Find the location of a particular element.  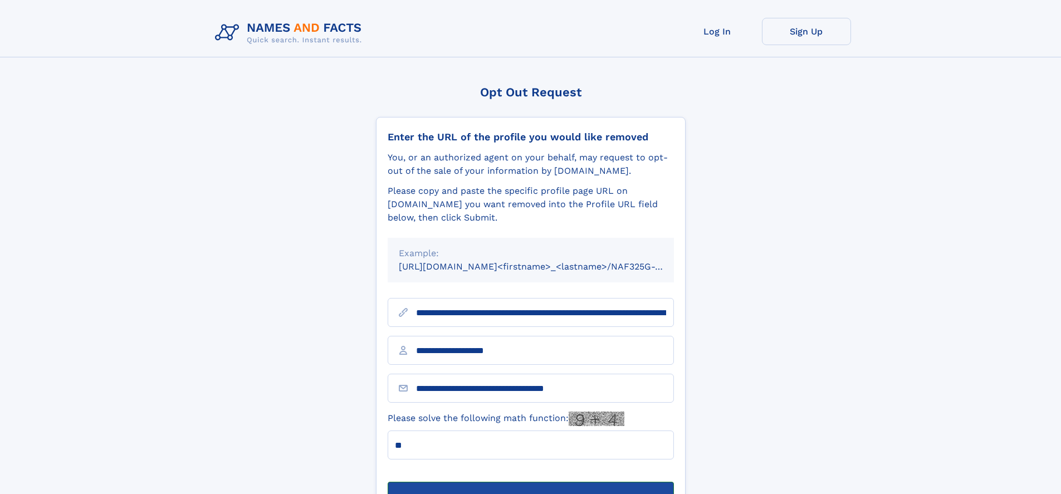

label: Please solve the following math function: is located at coordinates (506, 419).